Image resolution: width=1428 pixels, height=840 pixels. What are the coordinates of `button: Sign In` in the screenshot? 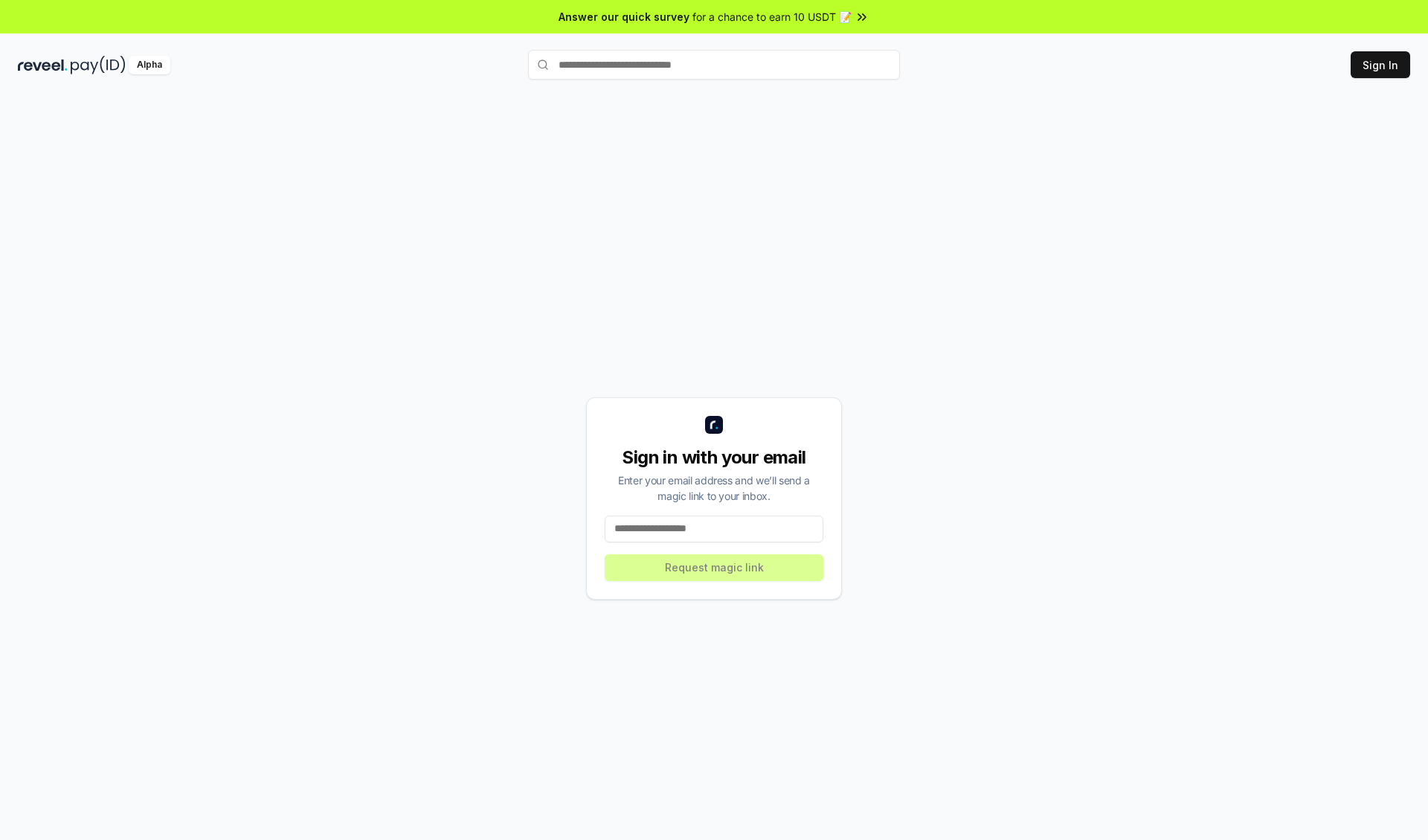 It's located at (1380, 64).